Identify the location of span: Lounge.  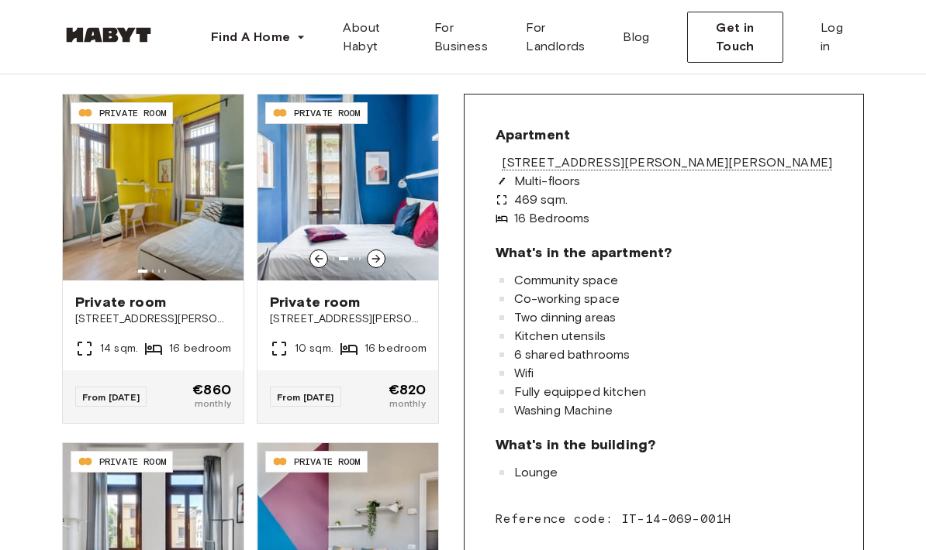
(536, 473).